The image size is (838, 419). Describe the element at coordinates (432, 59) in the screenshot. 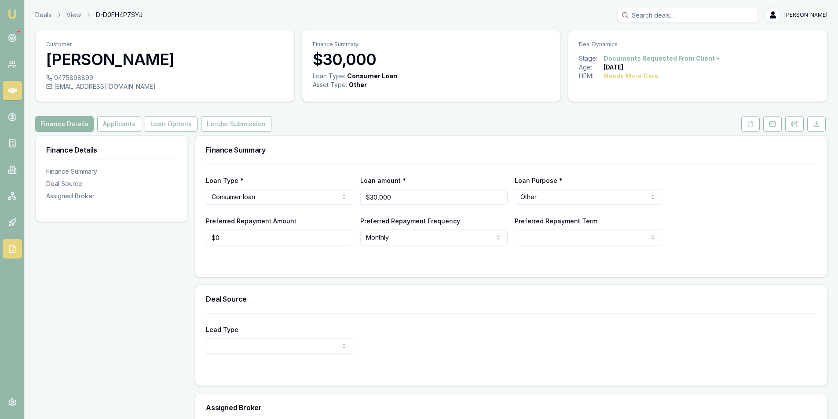

I see `h3: $30,000` at that location.